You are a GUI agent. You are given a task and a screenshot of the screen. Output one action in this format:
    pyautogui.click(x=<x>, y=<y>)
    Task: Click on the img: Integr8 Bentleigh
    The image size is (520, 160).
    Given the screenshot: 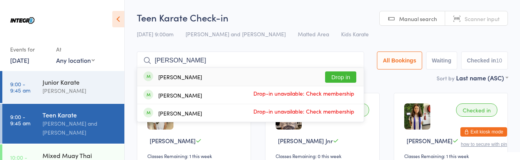 What is the action you would take?
    pyautogui.click(x=22, y=20)
    